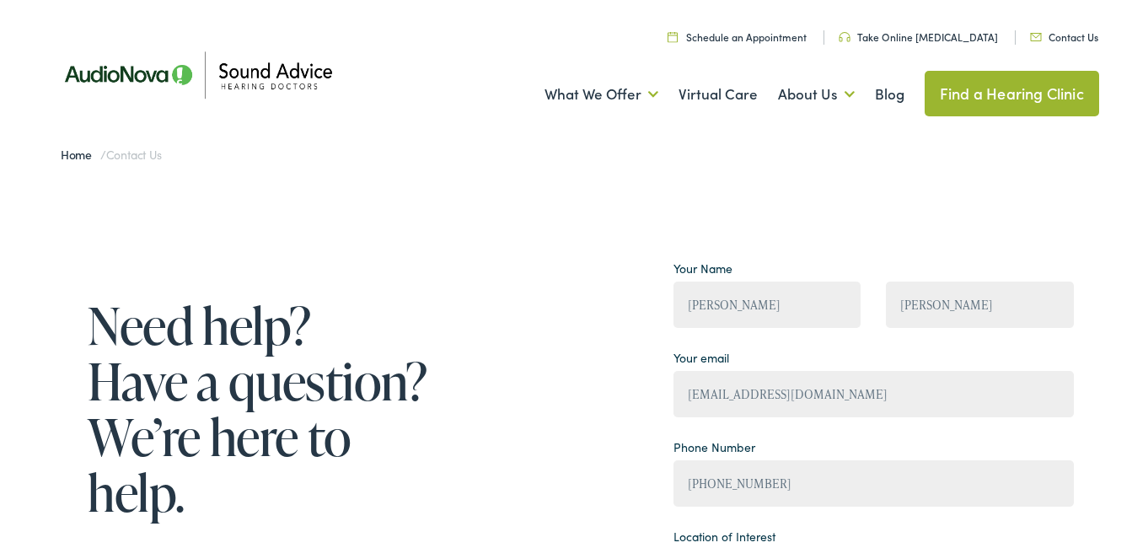  What do you see at coordinates (701, 354) in the screenshot?
I see `label: Your email` at bounding box center [701, 354].